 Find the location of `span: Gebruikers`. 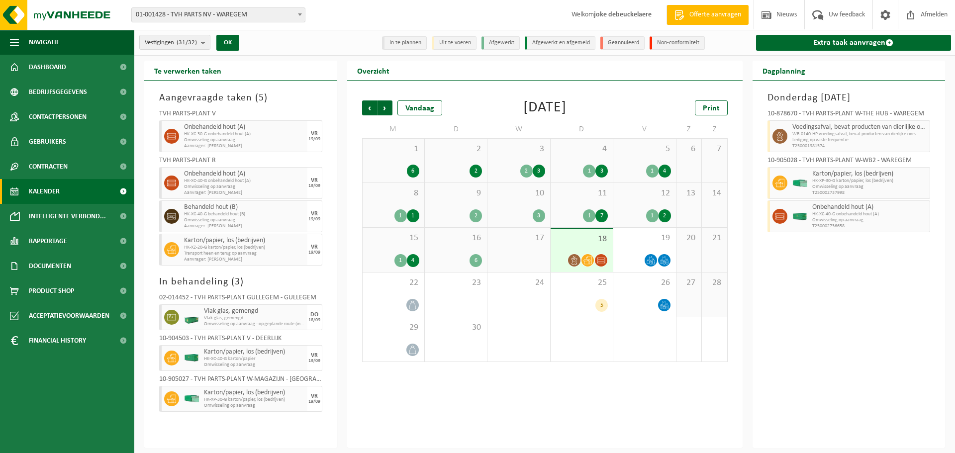

span: Gebruikers is located at coordinates (47, 142).